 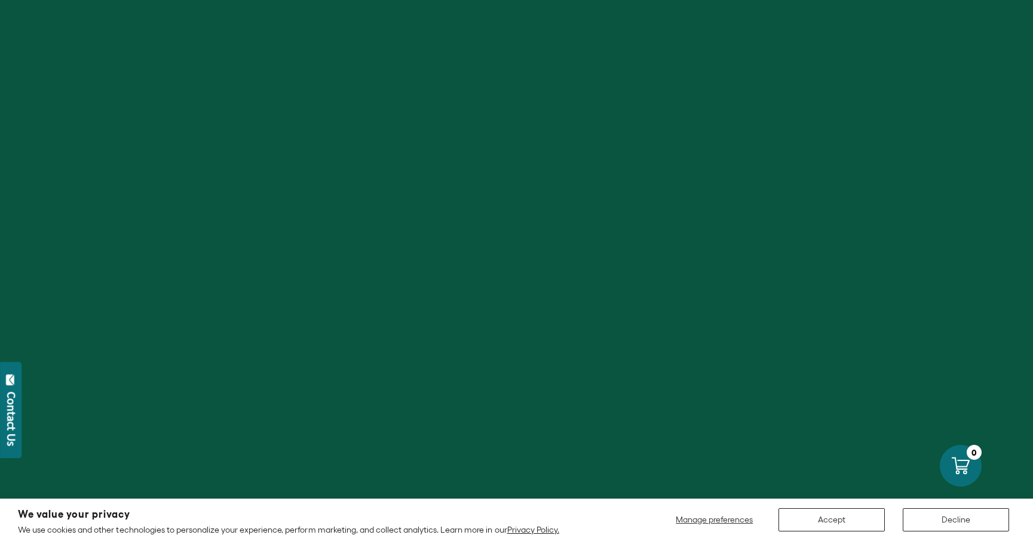 What do you see at coordinates (289, 530) in the screenshot?
I see `p: We use cookies and other technologies to personalize your experience, perform marketing, and coll...` at bounding box center [289, 530].